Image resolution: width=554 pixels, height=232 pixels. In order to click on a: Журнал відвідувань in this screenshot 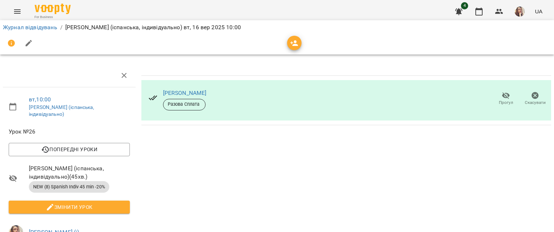, I will do `click(30, 27)`.